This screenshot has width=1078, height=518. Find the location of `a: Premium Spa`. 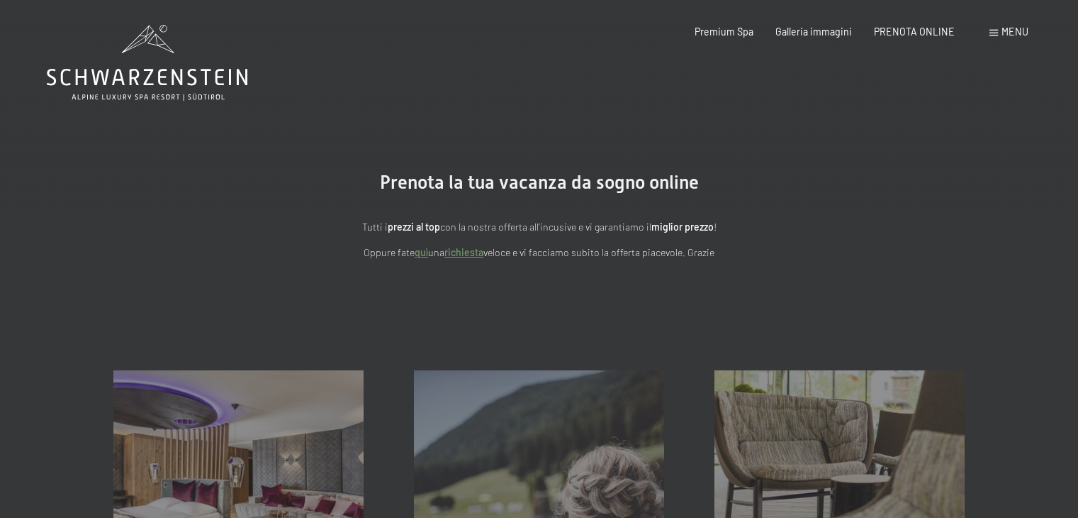

a: Premium Spa is located at coordinates (724, 31).